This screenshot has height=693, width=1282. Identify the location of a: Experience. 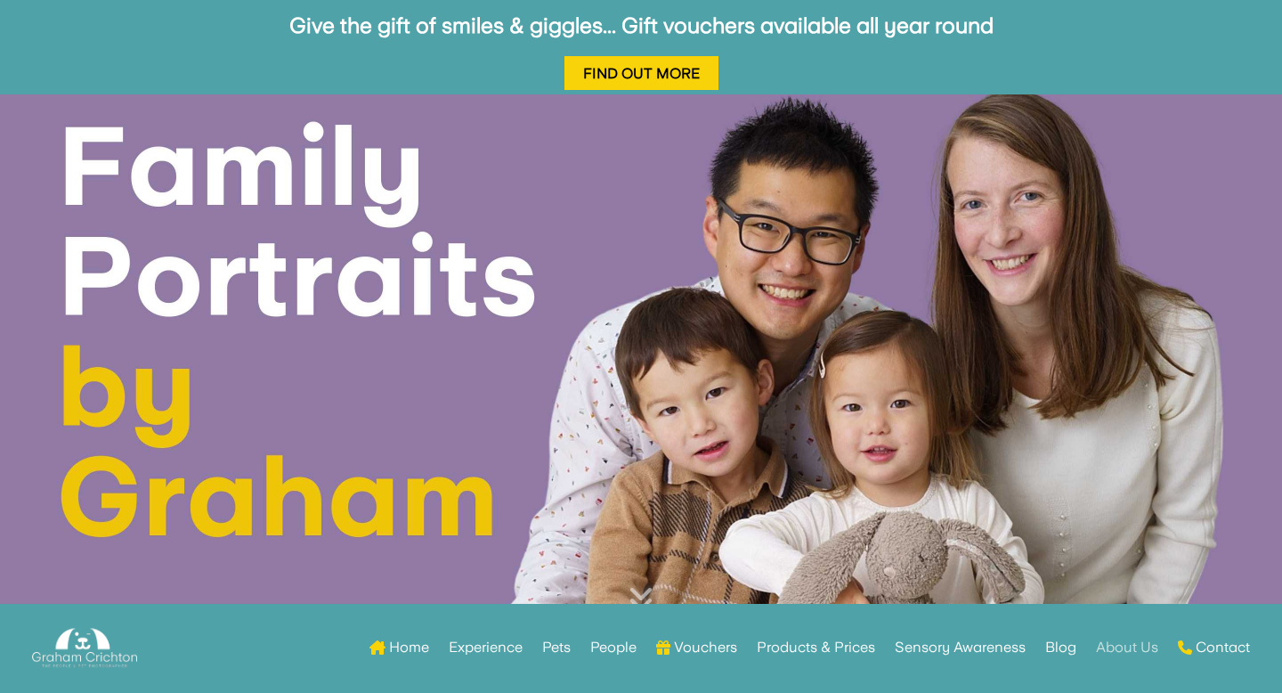
(485, 647).